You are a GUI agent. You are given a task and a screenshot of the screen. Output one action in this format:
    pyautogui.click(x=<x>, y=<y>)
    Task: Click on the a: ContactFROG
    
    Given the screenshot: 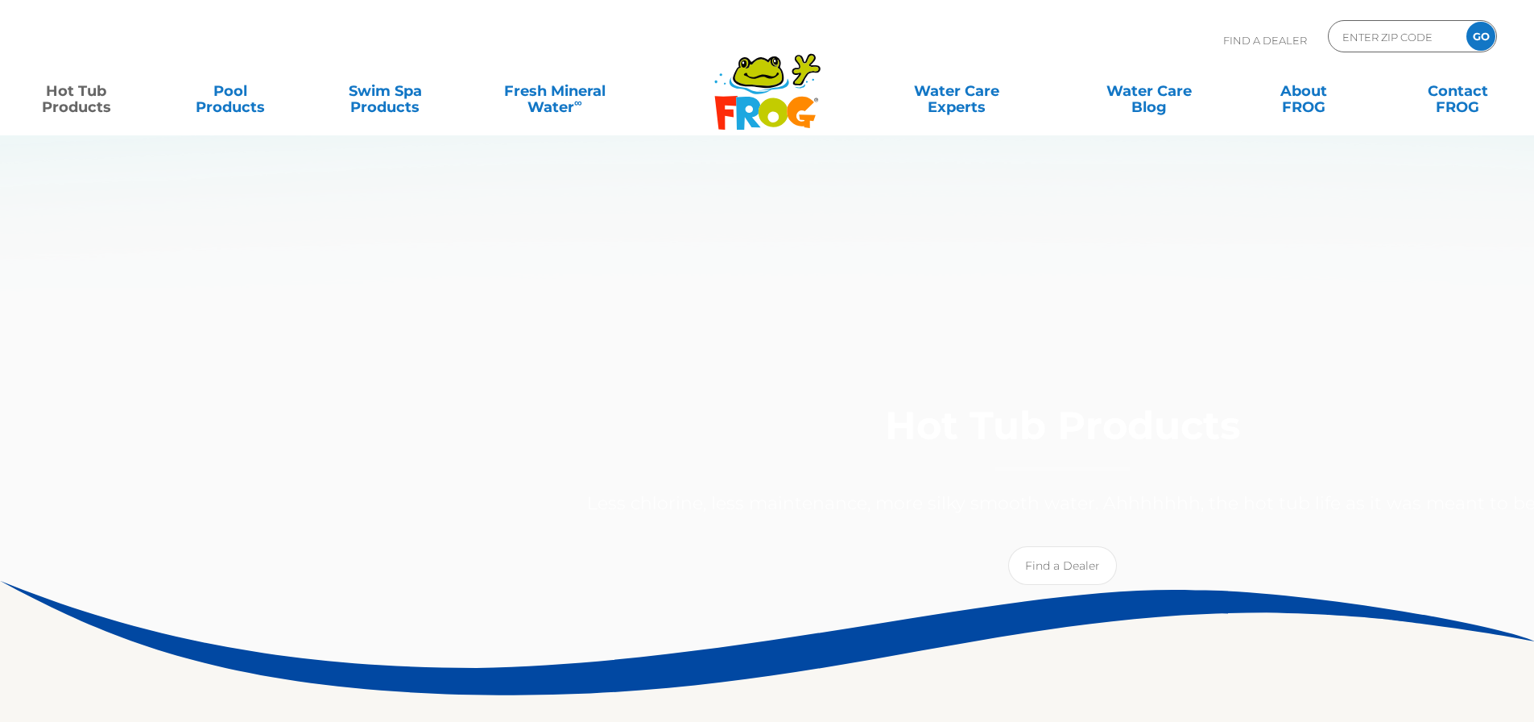 What is the action you would take?
    pyautogui.click(x=1458, y=91)
    